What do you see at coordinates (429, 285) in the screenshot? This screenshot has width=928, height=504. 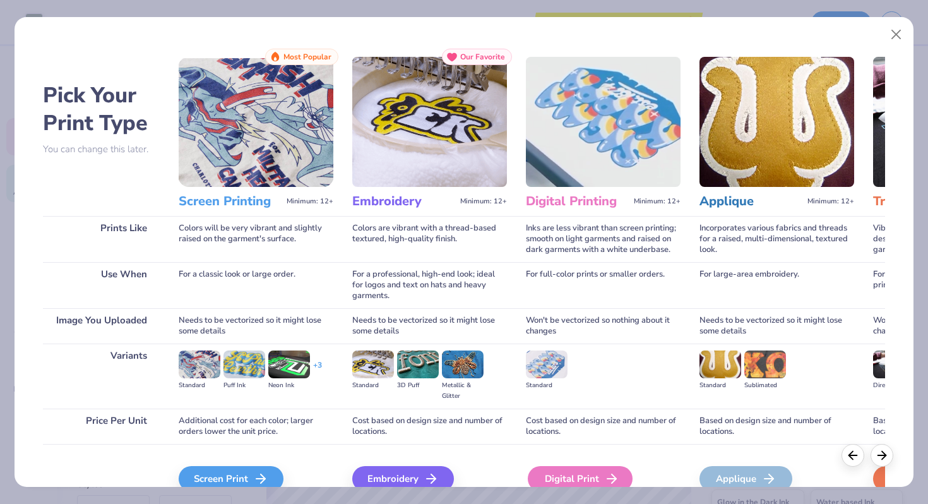 I see `div: For a professional, high-end look; ideal for logos and text on hats and heavy garments.` at bounding box center [429, 285].